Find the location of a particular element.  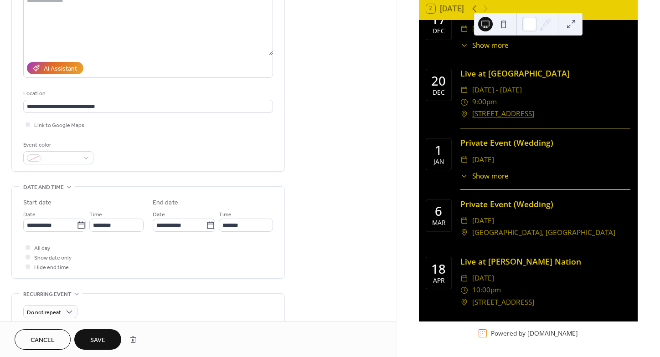

span: Link to Google Maps is located at coordinates (59, 125).